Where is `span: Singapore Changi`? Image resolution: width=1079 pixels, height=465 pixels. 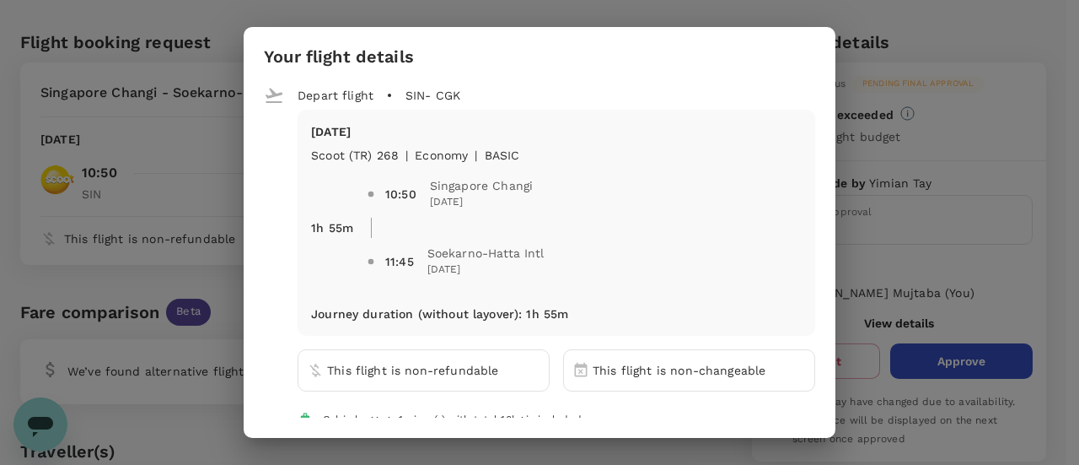 span: Singapore Changi is located at coordinates (481, 186).